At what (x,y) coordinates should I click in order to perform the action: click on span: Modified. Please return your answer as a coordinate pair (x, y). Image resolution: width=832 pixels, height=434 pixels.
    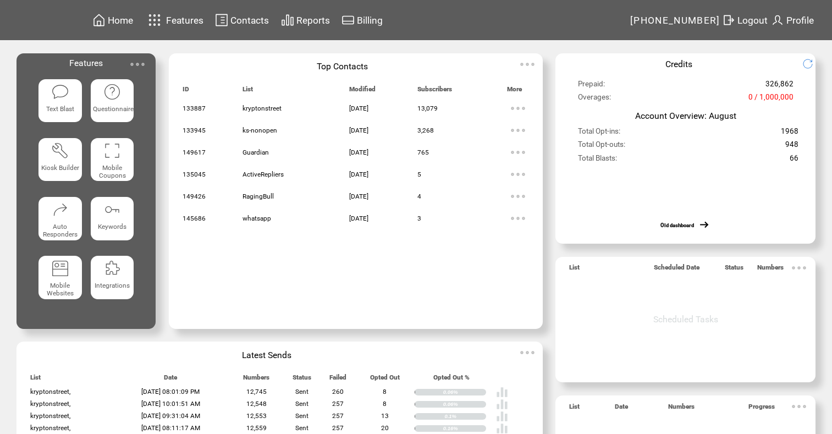
    Looking at the image, I should click on (363, 91).